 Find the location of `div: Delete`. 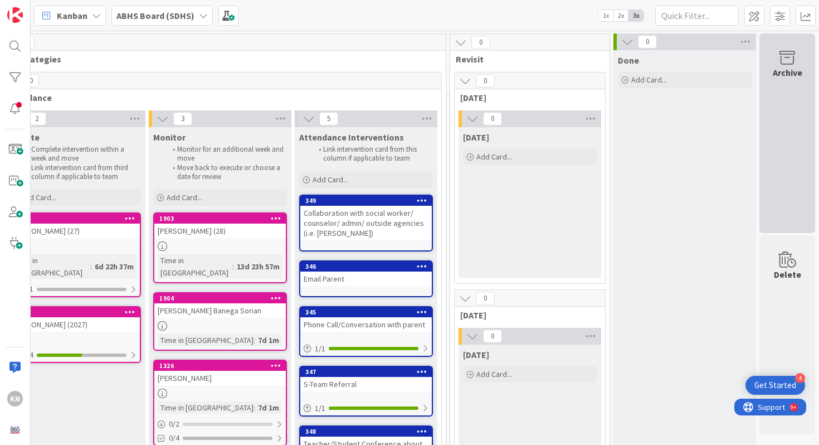

div: Delete is located at coordinates (787, 274).